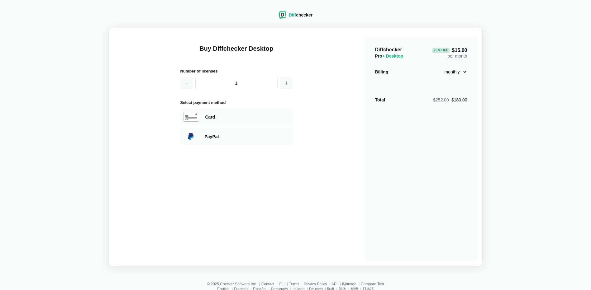 The height and width of the screenshot is (290, 591). I want to click on div: per month, so click(450, 53).